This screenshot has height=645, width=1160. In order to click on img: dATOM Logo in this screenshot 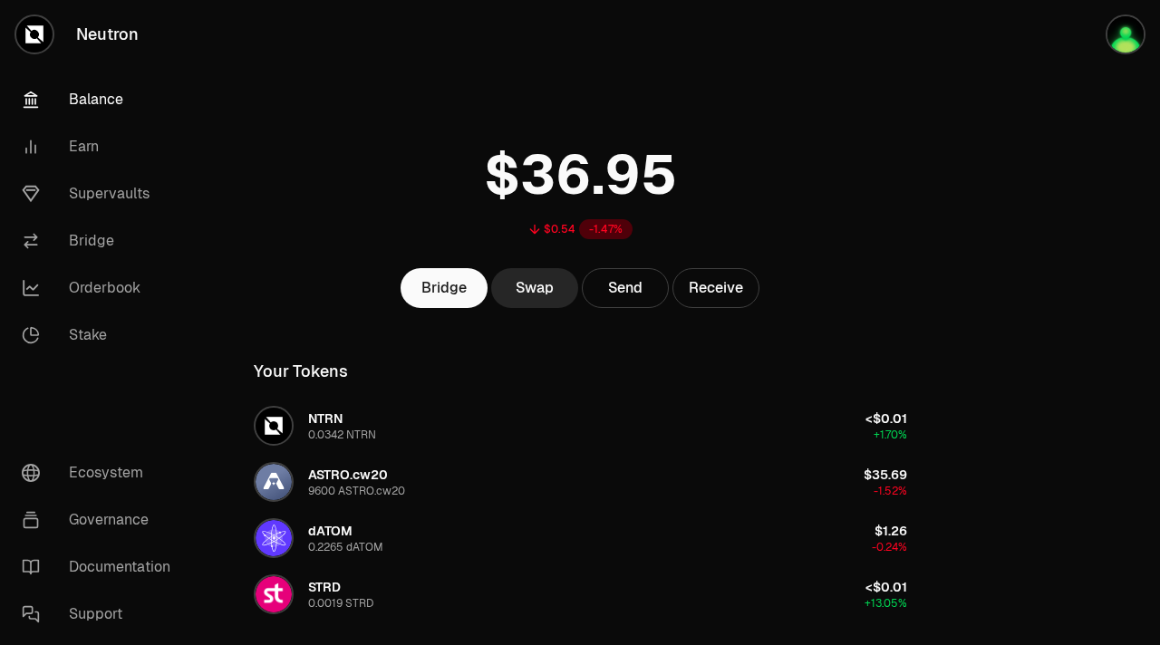, I will do `click(274, 539)`.